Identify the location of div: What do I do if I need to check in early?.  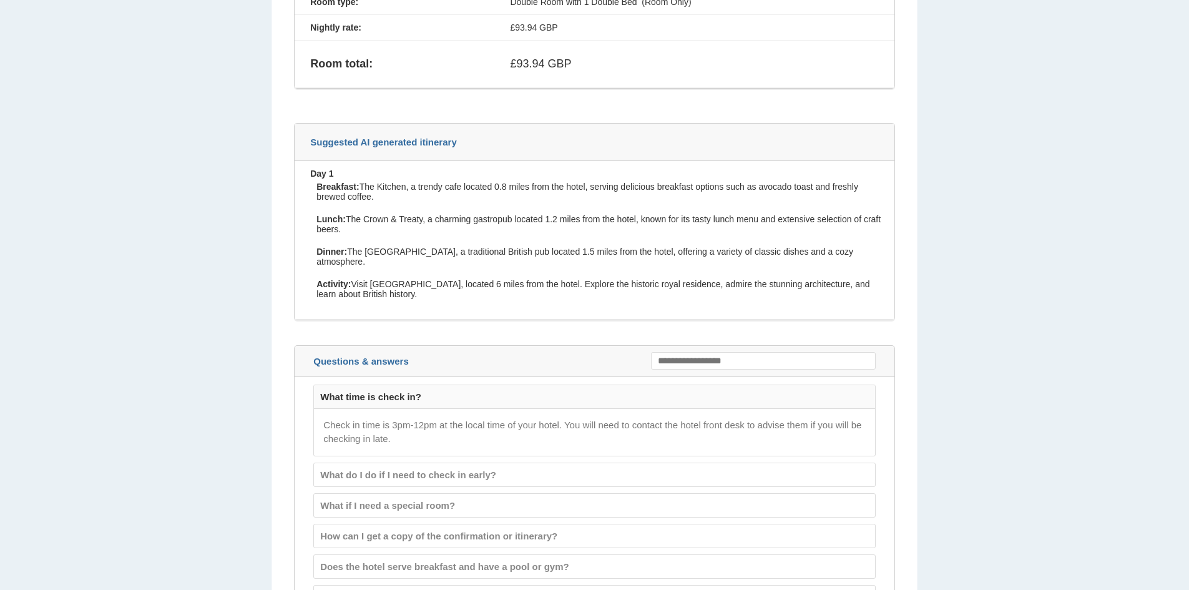
(594, 474).